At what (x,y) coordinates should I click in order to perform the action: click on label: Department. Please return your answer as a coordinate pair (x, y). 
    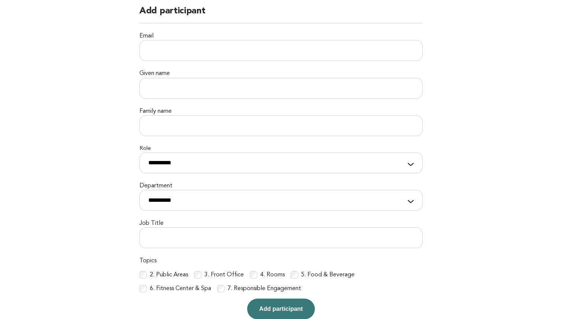
    Looking at the image, I should click on (281, 186).